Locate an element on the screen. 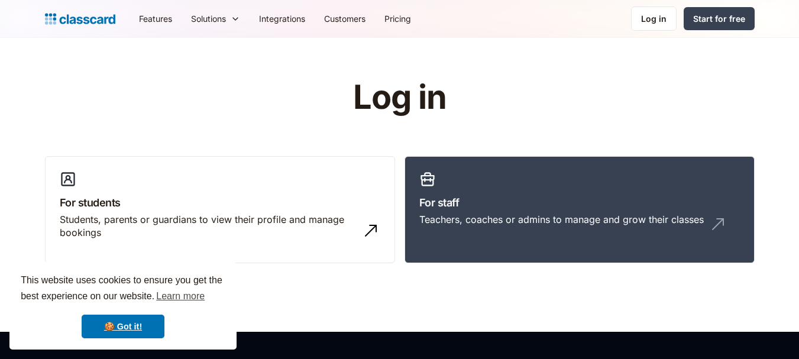  a: dismiss cookie message is located at coordinates (123, 327).